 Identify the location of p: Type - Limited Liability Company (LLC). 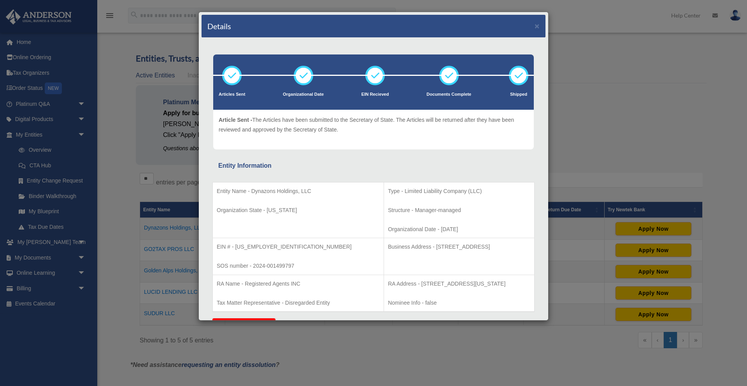
(459, 191).